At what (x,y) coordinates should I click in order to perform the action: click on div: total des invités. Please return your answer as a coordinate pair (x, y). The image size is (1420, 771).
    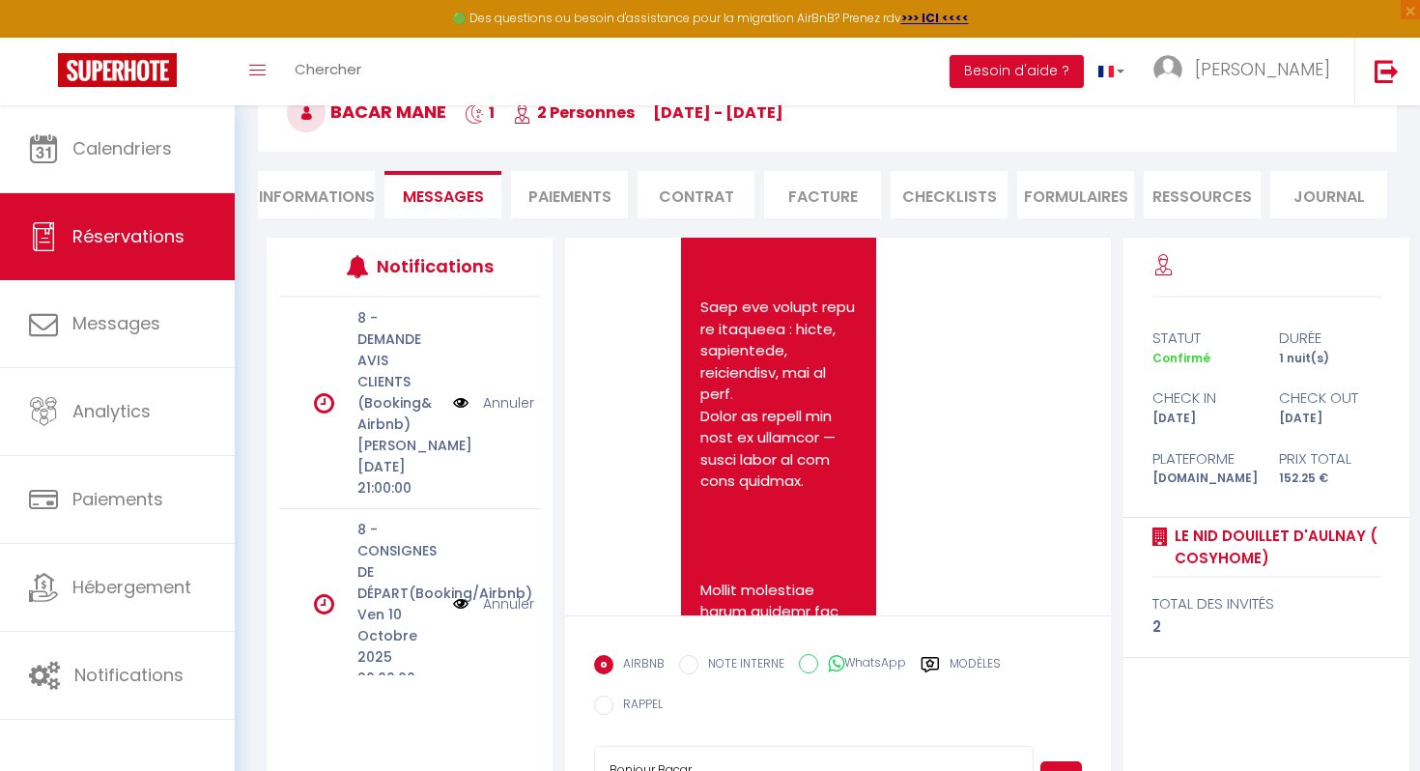
    Looking at the image, I should click on (1266, 604).